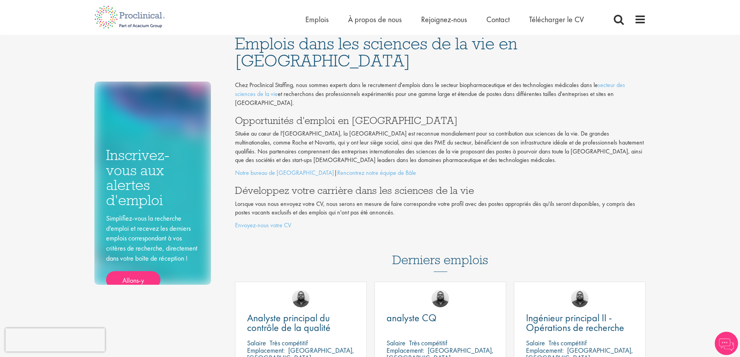 The width and height of the screenshot is (740, 357). What do you see at coordinates (133, 280) in the screenshot?
I see `font: Allons-y` at bounding box center [133, 280].